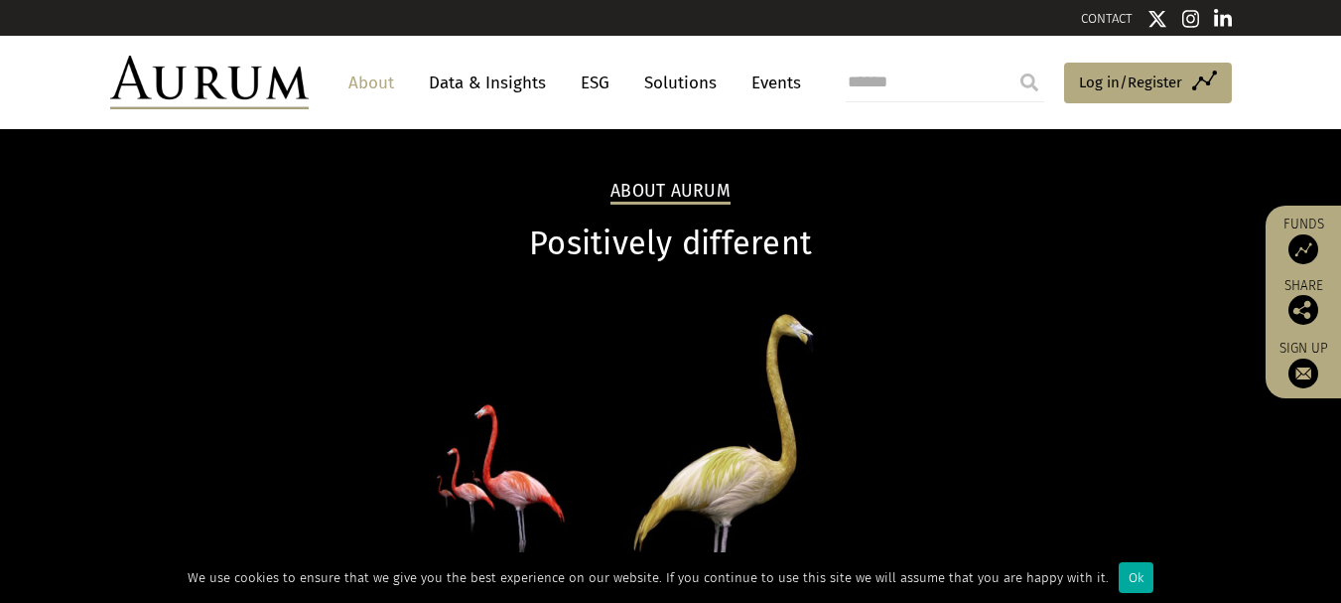  I want to click on a: Events, so click(771, 82).